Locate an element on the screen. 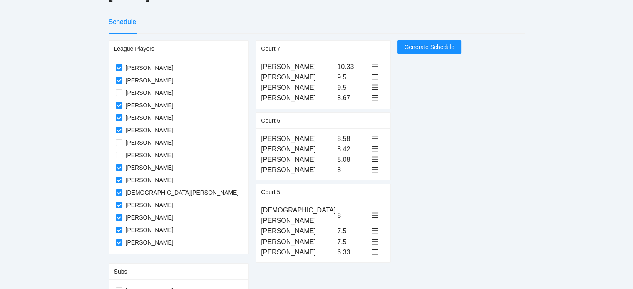 The height and width of the screenshot is (289, 633). div: League Players is located at coordinates (179, 49).